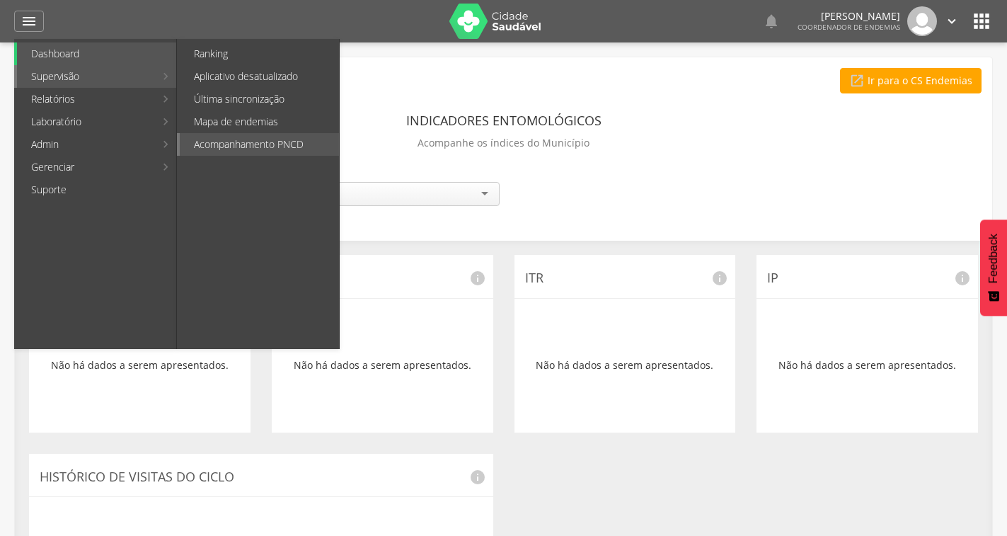 This screenshot has height=536, width=1007. What do you see at coordinates (259, 99) in the screenshot?
I see `a: Última sincronização` at bounding box center [259, 99].